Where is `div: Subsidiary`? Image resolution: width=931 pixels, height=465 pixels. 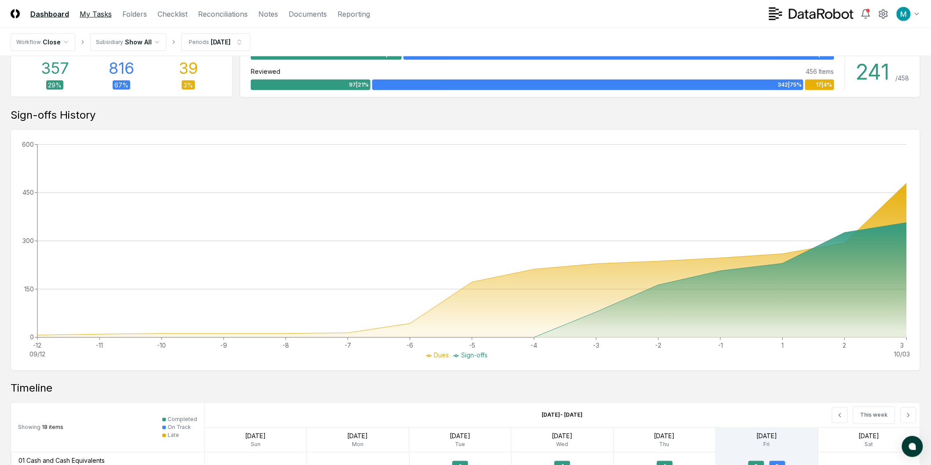 div: Subsidiary is located at coordinates (110, 42).